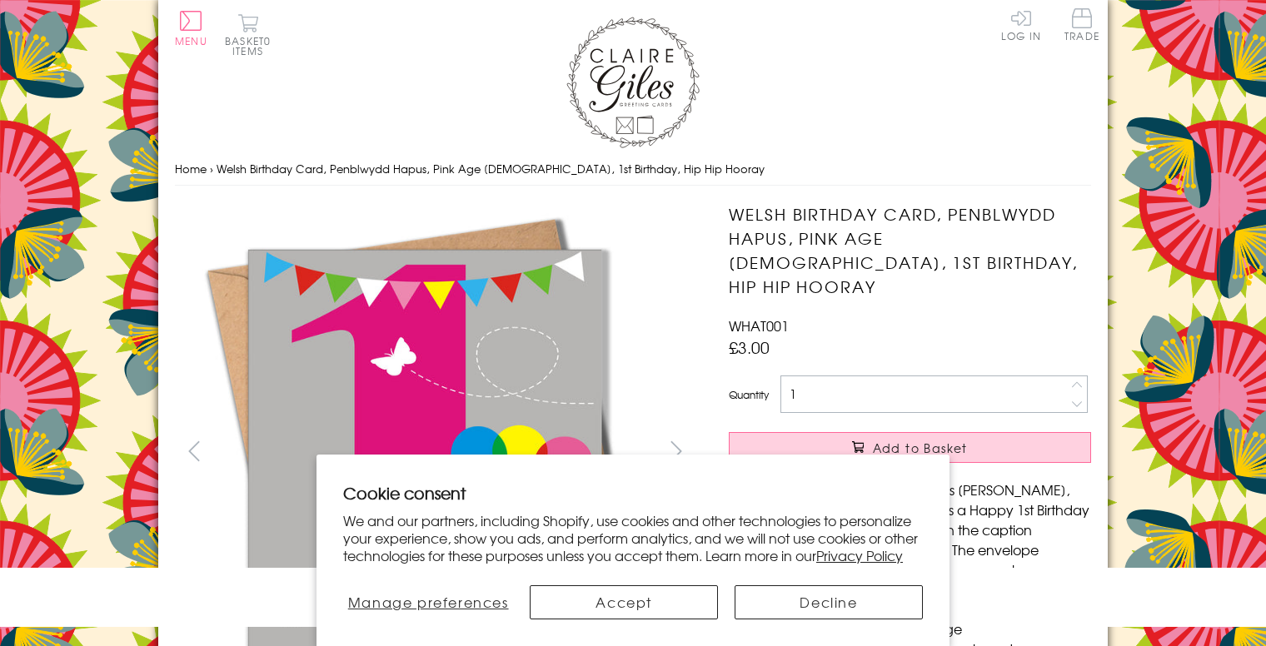 This screenshot has height=646, width=1266. Describe the element at coordinates (633, 169) in the screenshot. I see `nav: breadcrumbs` at that location.